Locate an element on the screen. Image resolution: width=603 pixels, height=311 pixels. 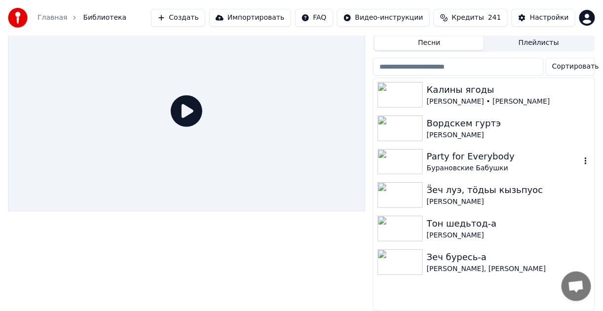
button: Импортировать is located at coordinates (250, 18).